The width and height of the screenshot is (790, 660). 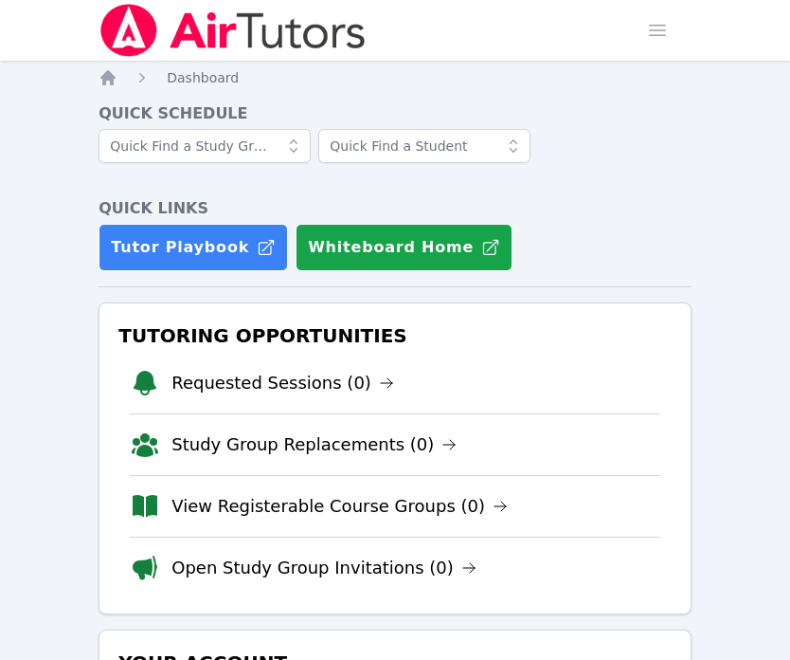 I want to click on input: Quick Find a Student, so click(x=425, y=146).